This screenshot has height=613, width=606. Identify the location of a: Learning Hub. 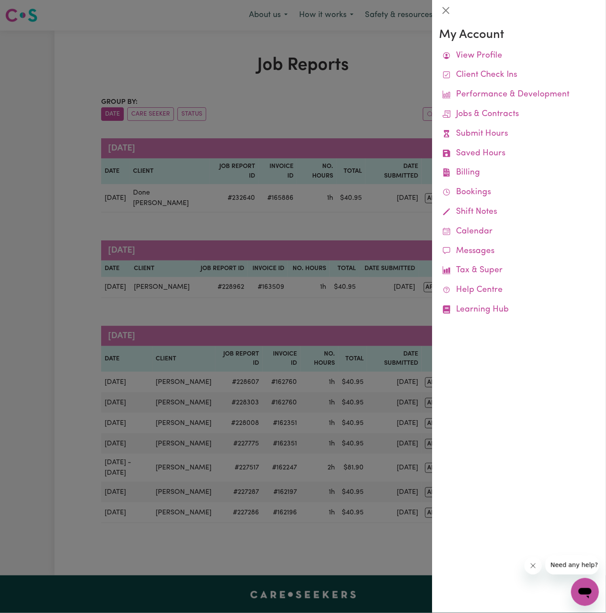
(519, 310).